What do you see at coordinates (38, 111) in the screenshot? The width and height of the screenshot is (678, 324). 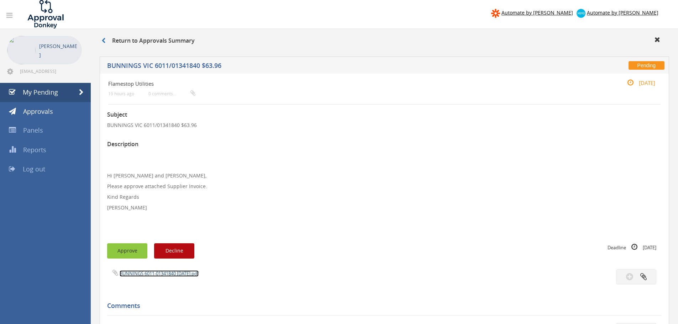 I see `span: Approvals` at bounding box center [38, 111].